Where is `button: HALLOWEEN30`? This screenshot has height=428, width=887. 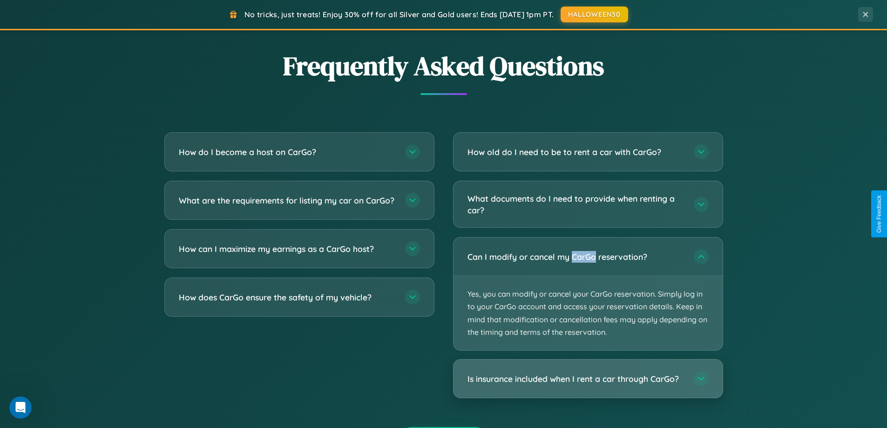 button: HALLOWEEN30 is located at coordinates (594, 14).